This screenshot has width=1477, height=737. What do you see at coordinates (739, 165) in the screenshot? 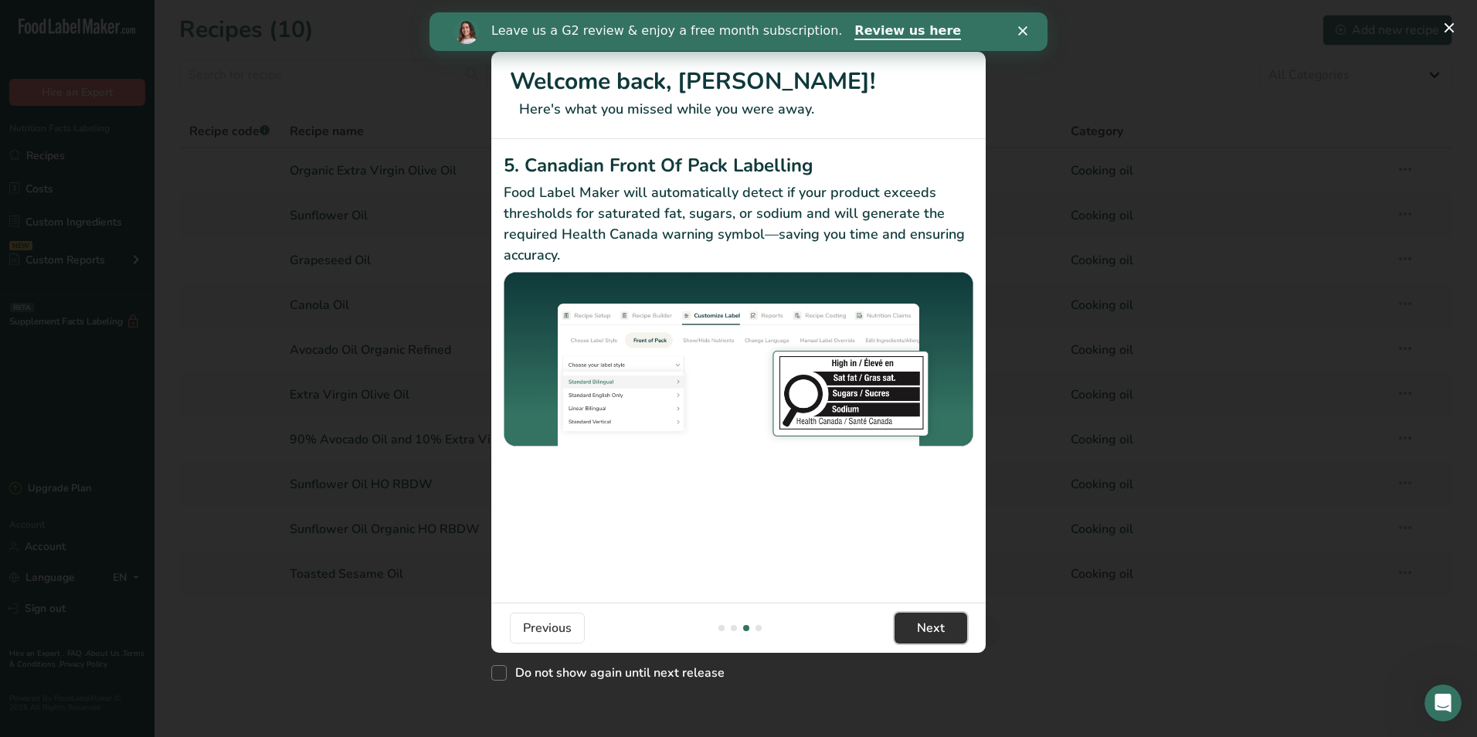
I see `h2: 5. Canadian Front Of Pack Labelling` at bounding box center [739, 165].